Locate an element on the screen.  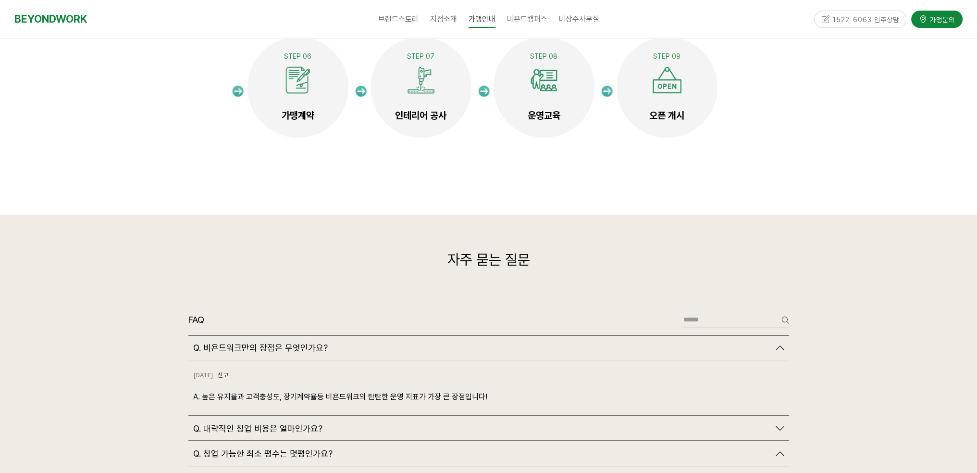
span: 자주 묻는 질문 is located at coordinates (489, 259).